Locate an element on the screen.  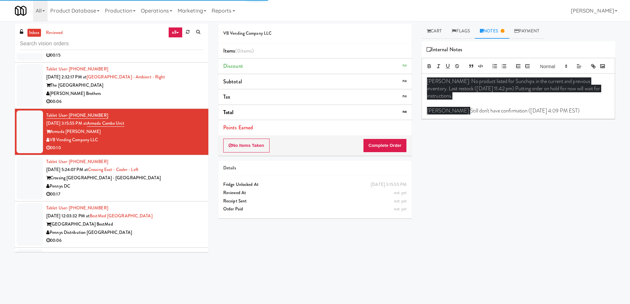
div: Reviewed At is located at coordinates (315, 193).